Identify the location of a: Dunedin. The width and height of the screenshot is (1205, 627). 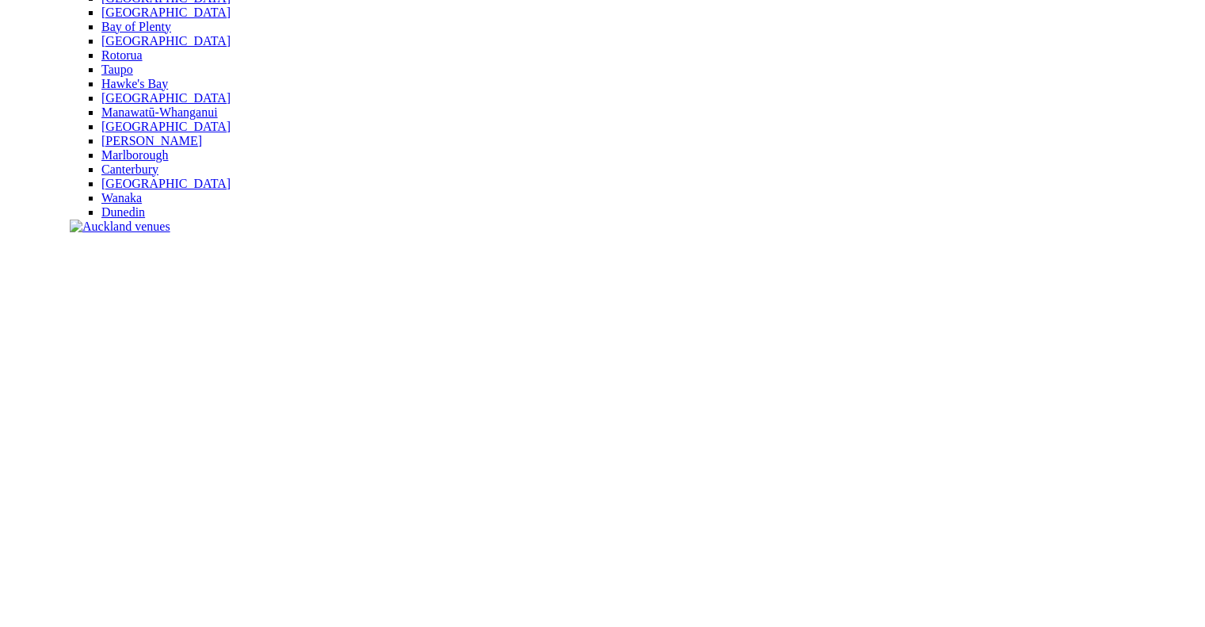
(123, 212).